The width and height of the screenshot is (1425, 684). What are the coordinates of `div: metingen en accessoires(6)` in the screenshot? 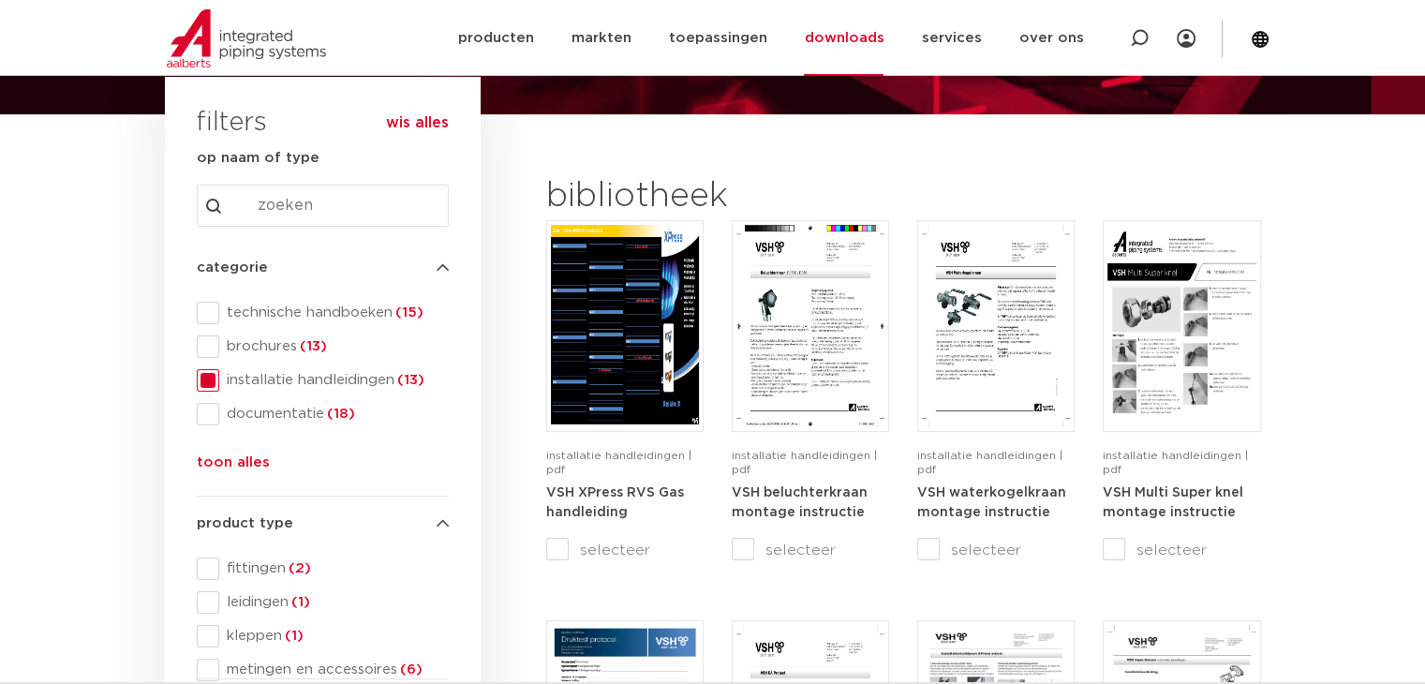 It's located at (322, 670).